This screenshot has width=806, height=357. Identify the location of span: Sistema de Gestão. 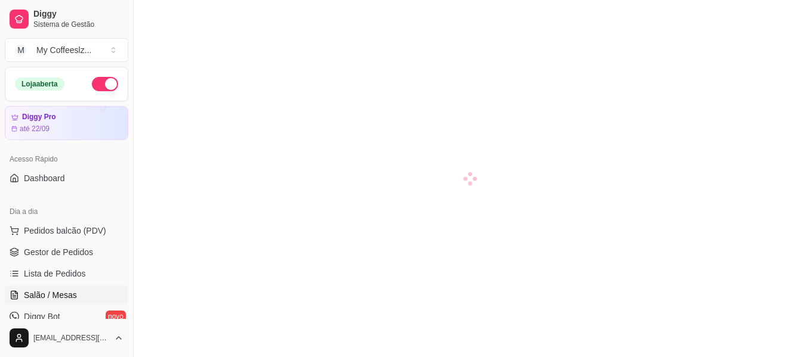
(78, 24).